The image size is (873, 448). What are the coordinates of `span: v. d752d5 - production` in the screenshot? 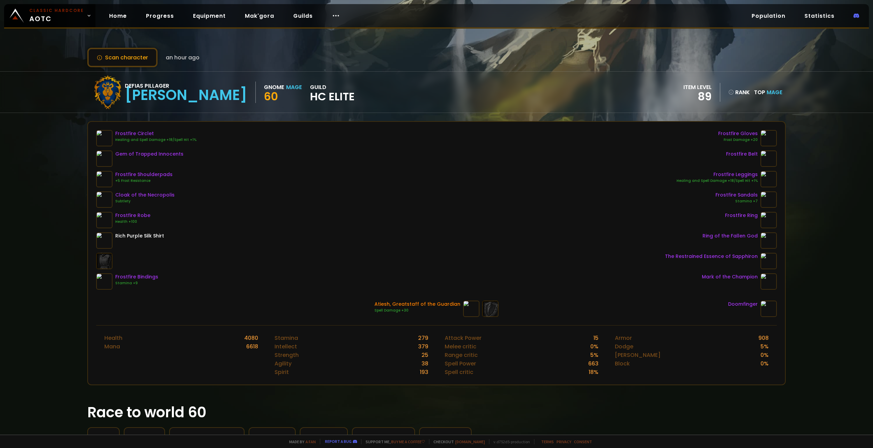 It's located at (510, 441).